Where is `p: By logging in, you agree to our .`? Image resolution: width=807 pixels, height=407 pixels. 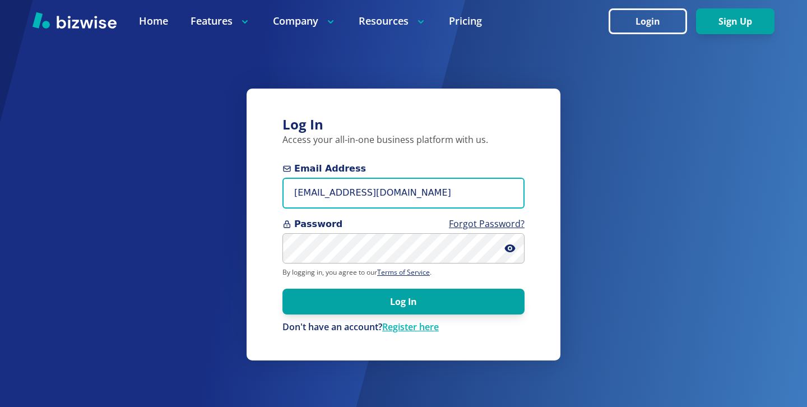
p: By logging in, you agree to our . is located at coordinates (403, 272).